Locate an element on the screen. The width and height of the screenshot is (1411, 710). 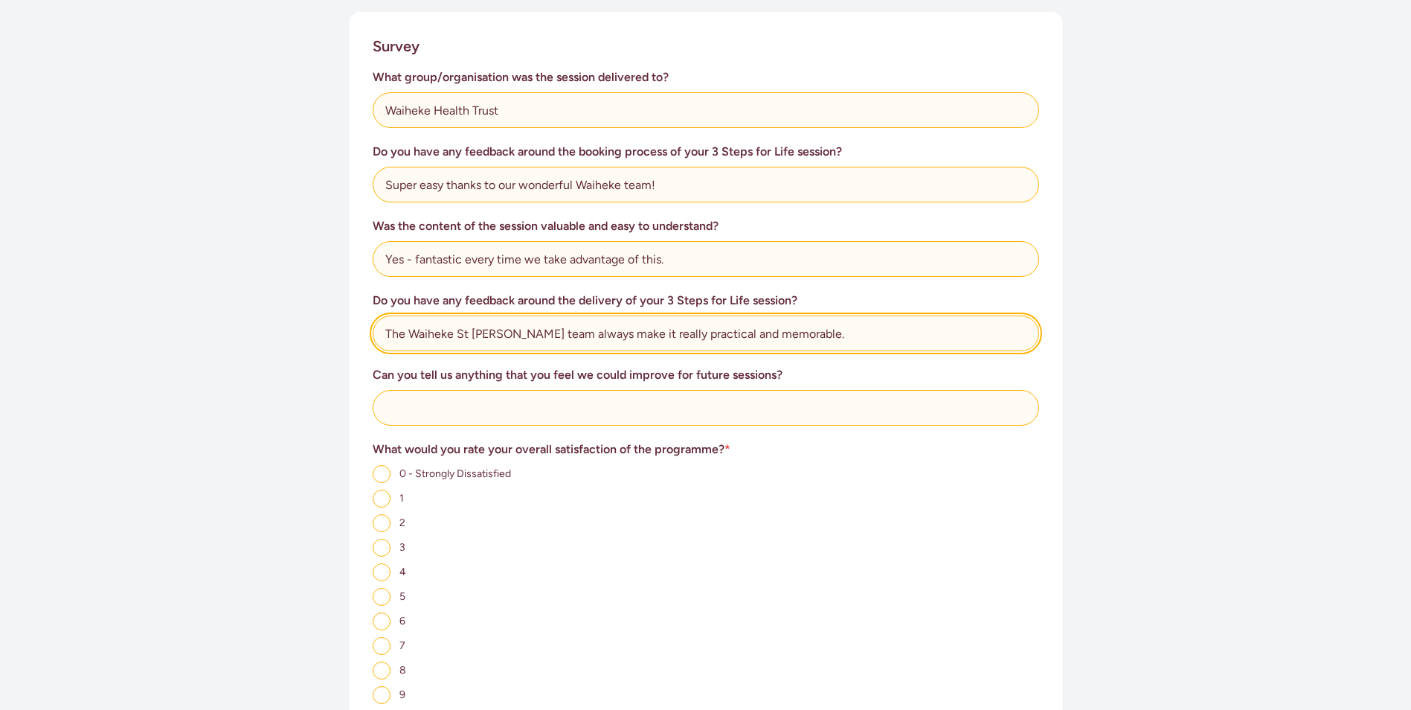
input: 8 is located at coordinates (382, 670).